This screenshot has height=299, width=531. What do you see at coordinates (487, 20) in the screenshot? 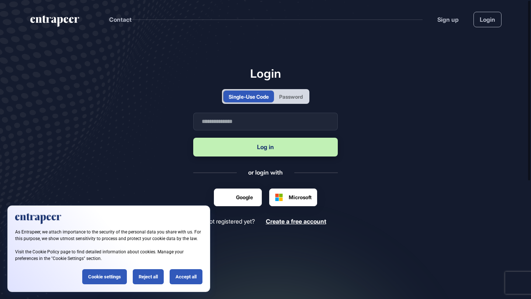
I see `a: Login` at bounding box center [487, 20].